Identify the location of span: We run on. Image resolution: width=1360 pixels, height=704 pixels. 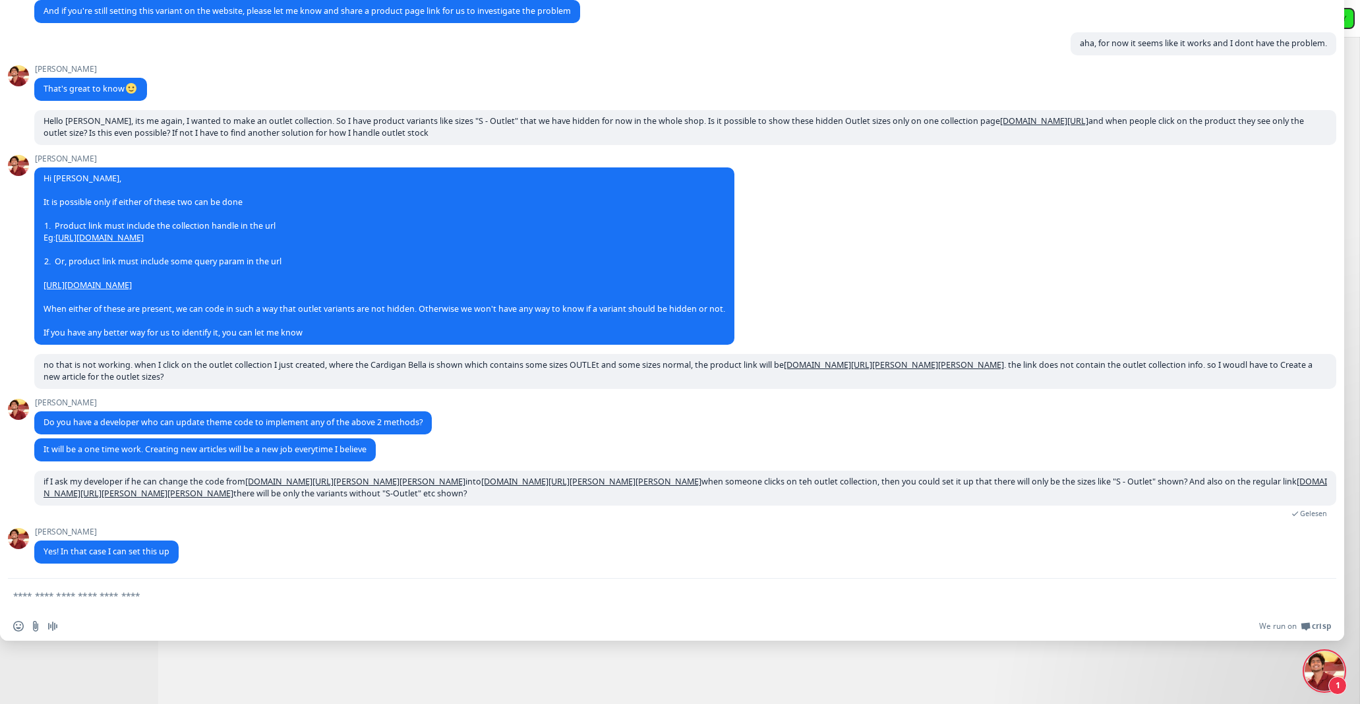
(1277, 626).